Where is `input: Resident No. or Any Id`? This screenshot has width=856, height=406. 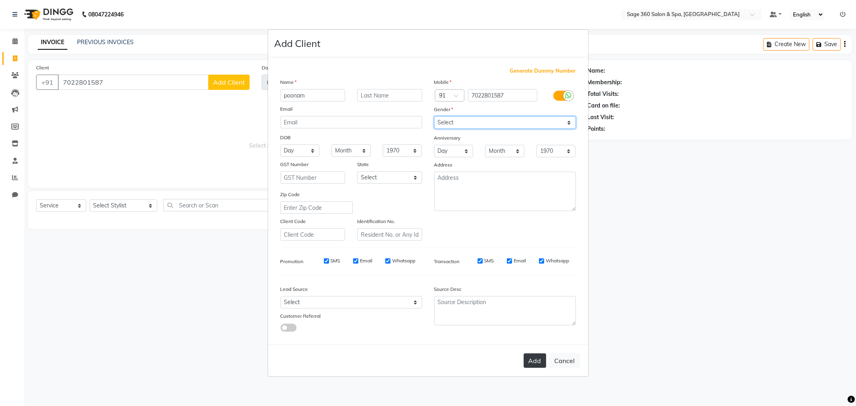 input: Resident No. or Any Id is located at coordinates (390, 234).